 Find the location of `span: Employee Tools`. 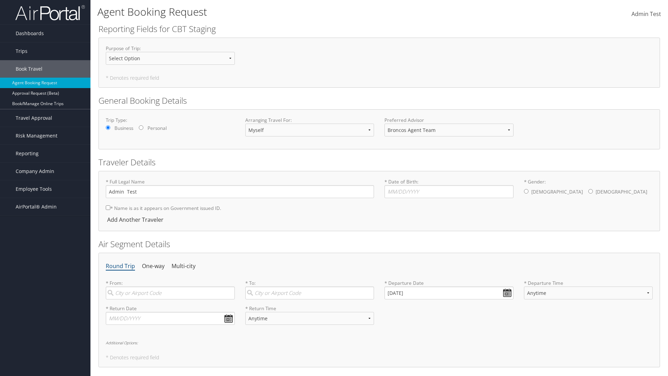

span: Employee Tools is located at coordinates (34, 189).